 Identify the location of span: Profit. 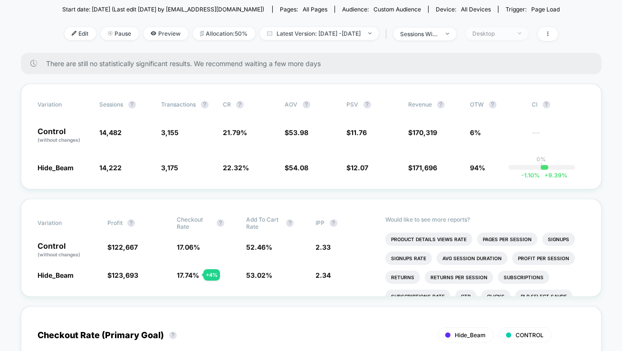
(115, 223).